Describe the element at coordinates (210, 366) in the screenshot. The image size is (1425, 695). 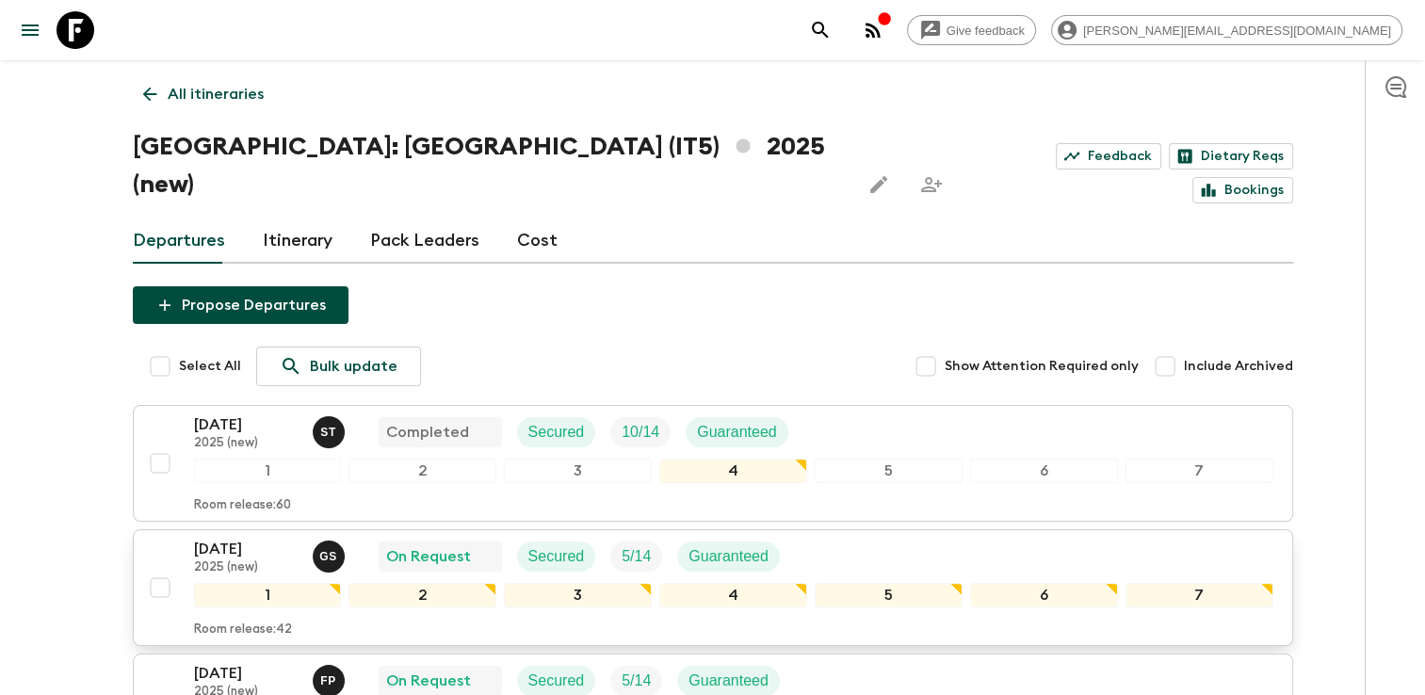
I see `span: Select All` at that location.